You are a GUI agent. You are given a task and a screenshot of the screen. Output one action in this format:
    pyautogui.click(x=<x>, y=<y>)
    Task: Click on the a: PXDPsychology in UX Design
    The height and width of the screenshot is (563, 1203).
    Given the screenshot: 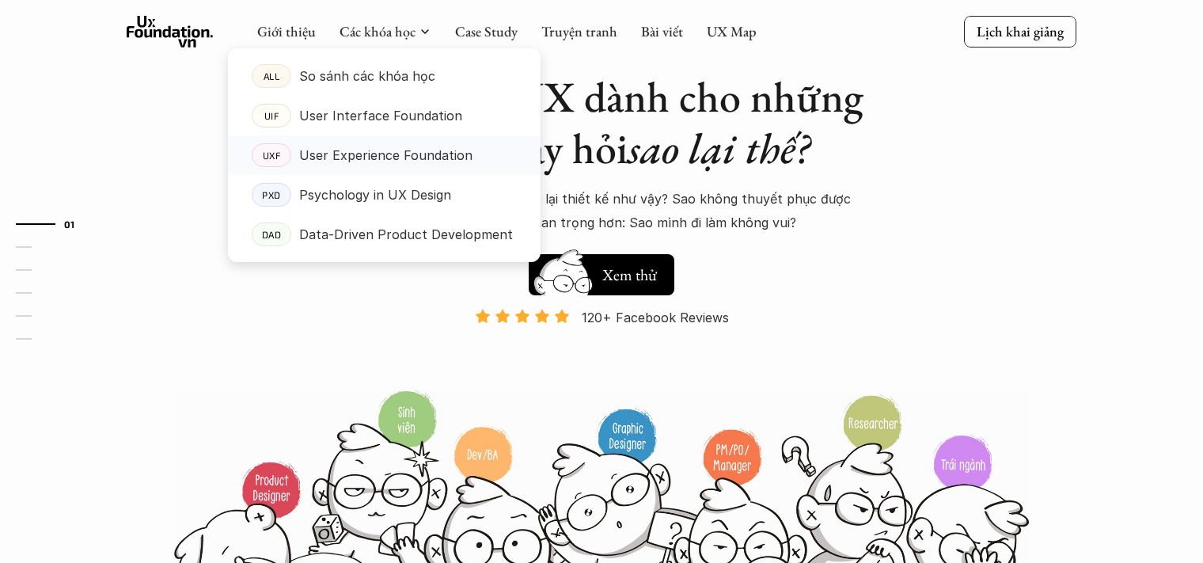 What is the action you would take?
    pyautogui.click(x=384, y=195)
    